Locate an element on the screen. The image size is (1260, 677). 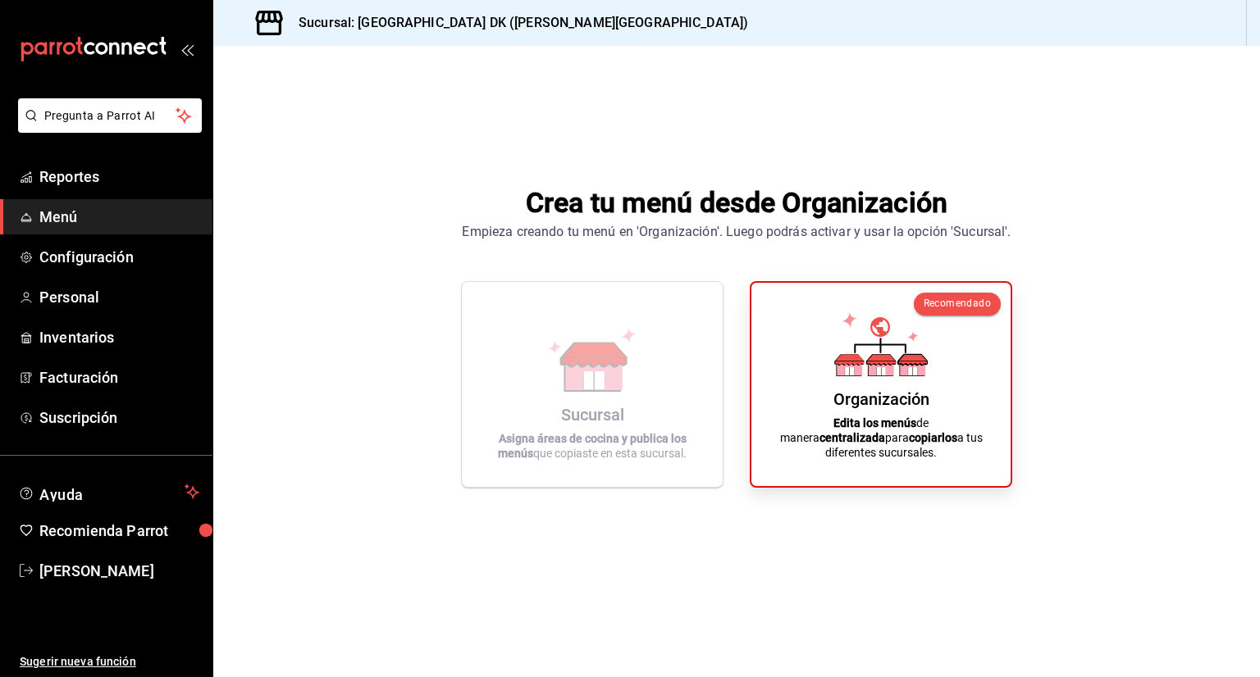
a: Pregunta a Parrot AI is located at coordinates (107, 127).